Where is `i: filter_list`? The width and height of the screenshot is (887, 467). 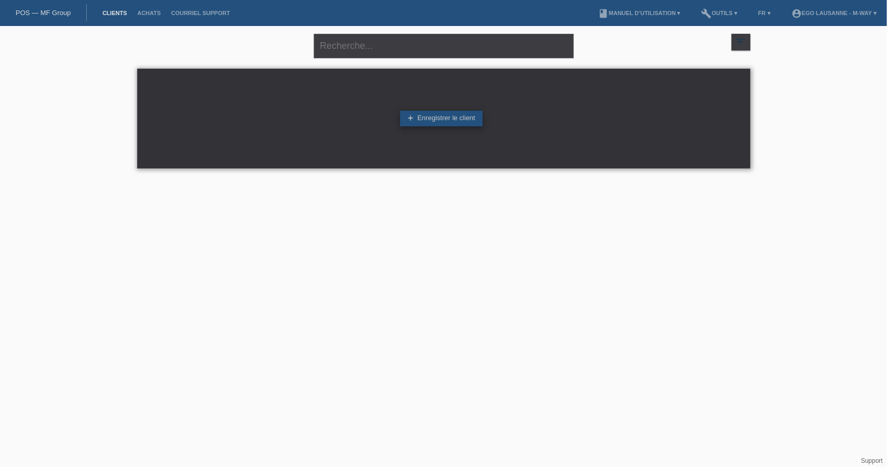
i: filter_list is located at coordinates (741, 42).